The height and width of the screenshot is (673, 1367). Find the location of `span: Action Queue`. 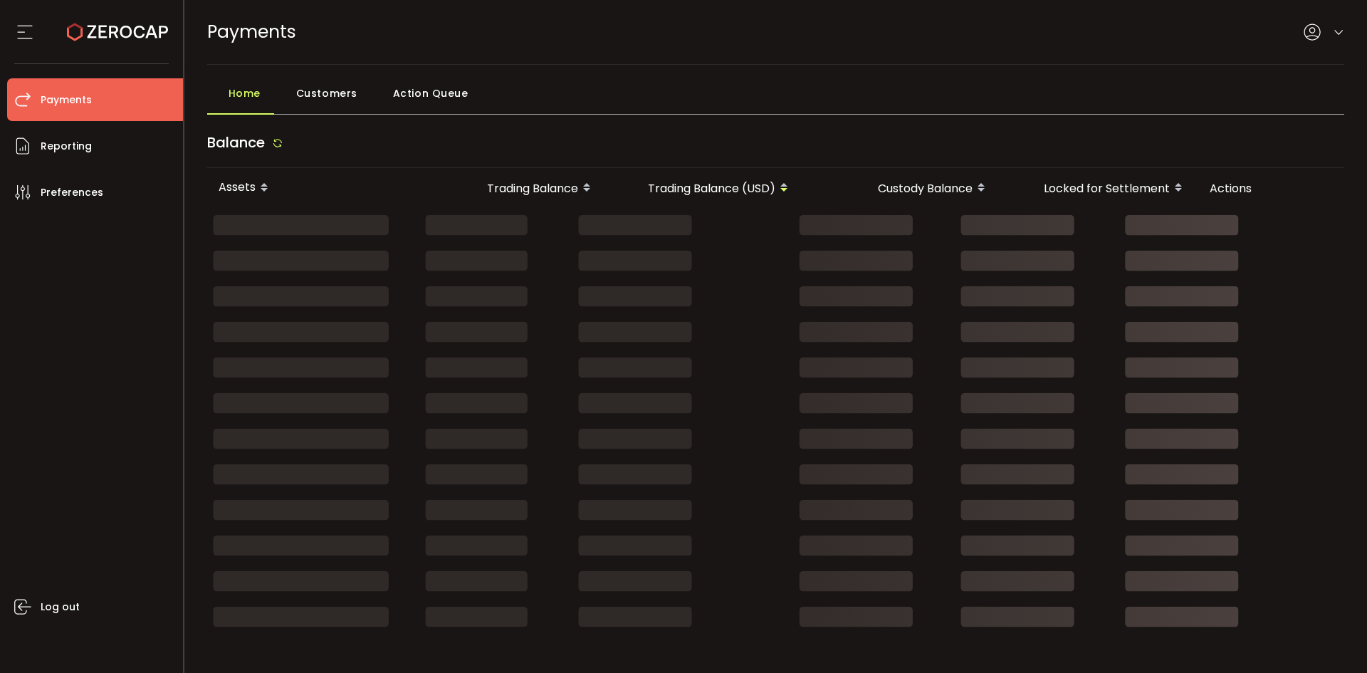

span: Action Queue is located at coordinates (431, 93).